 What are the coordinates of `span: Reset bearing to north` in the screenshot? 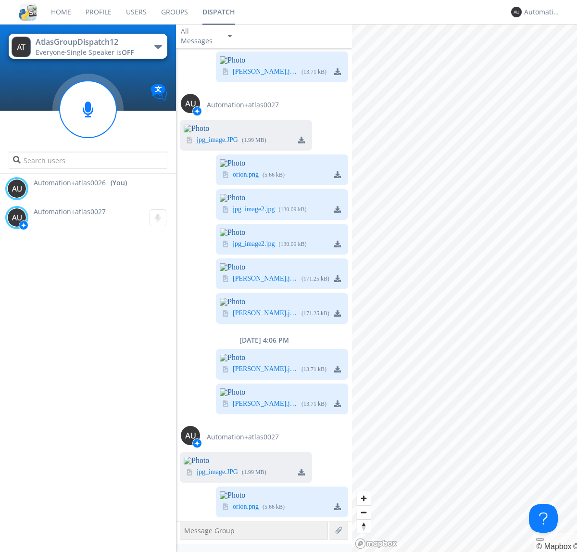 It's located at (364, 526).